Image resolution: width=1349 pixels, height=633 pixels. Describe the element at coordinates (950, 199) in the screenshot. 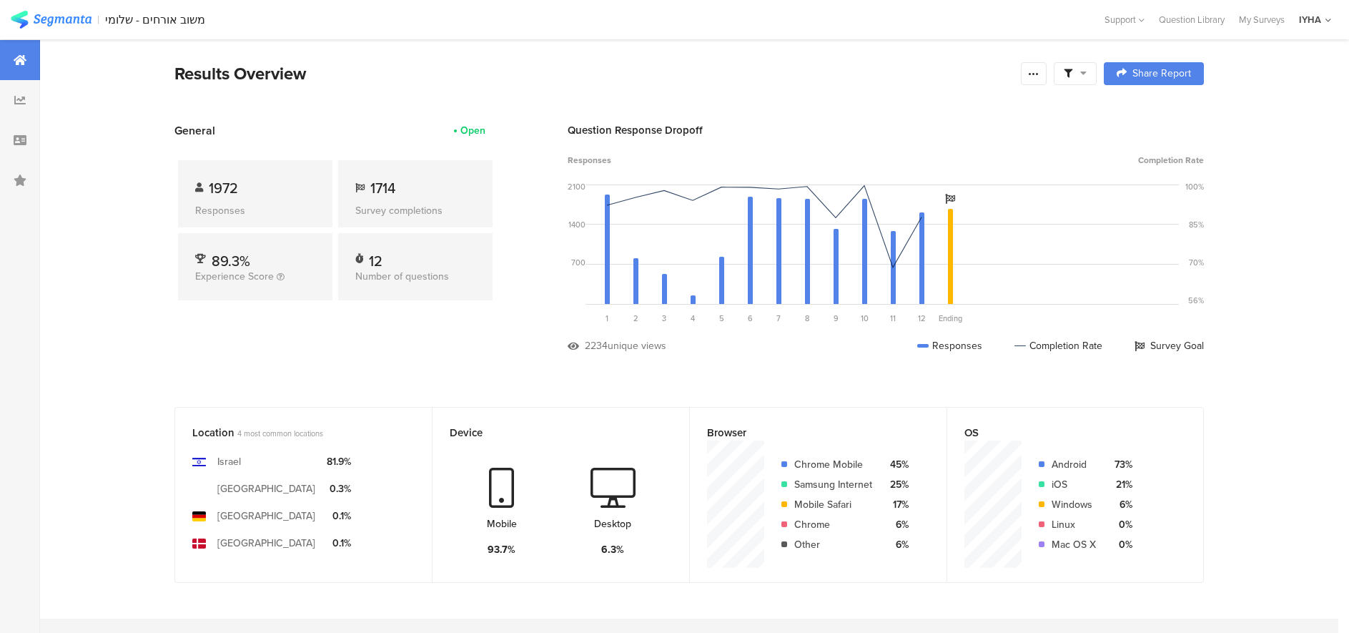

I see `i: Survey Goal` at that location.